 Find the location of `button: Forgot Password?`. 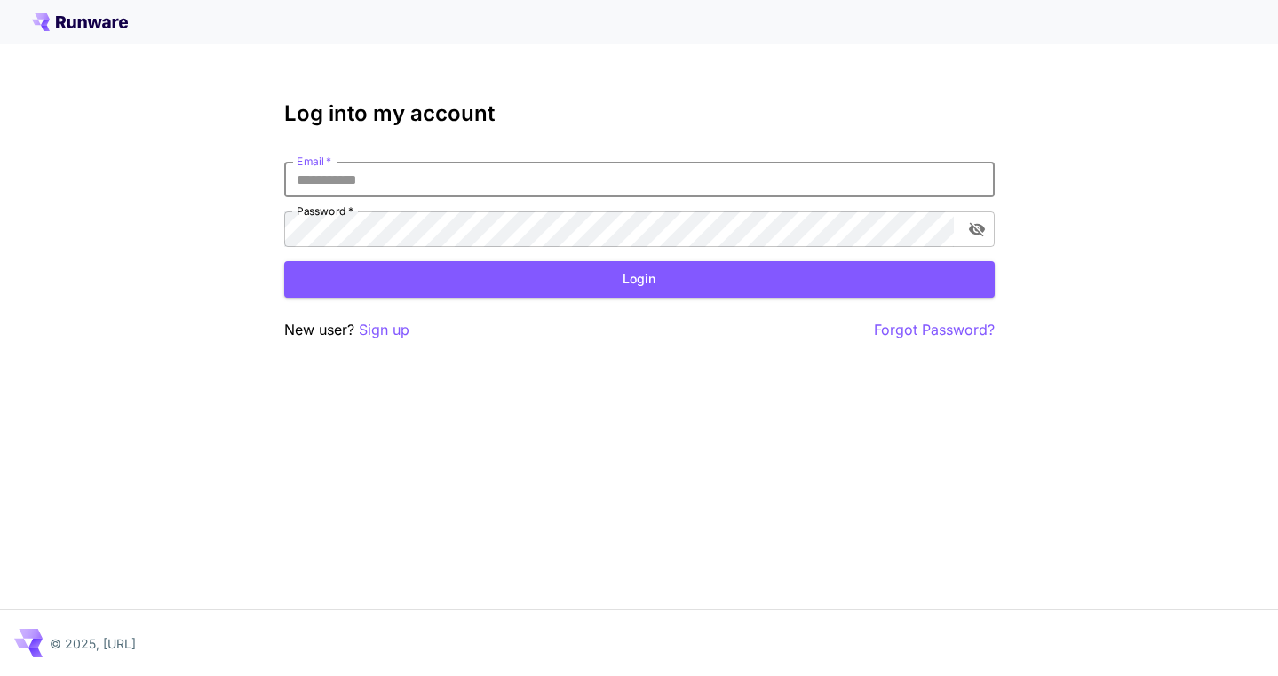

button: Forgot Password? is located at coordinates (934, 329).